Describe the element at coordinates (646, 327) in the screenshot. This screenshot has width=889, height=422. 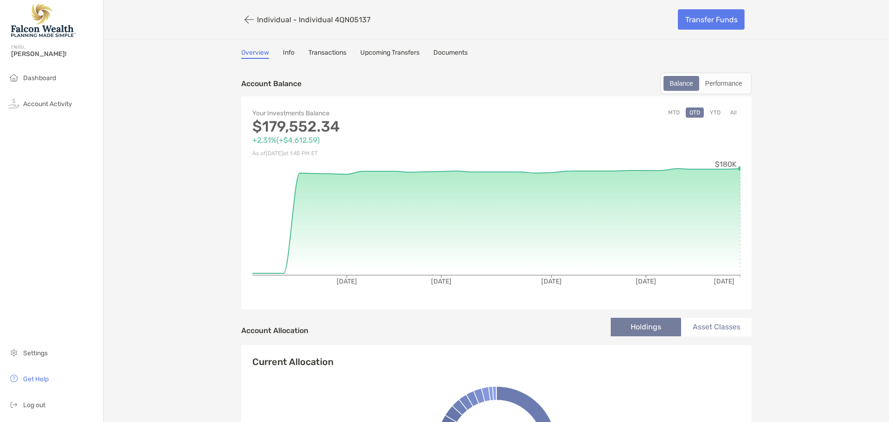
I see `li: Holdings` at that location.